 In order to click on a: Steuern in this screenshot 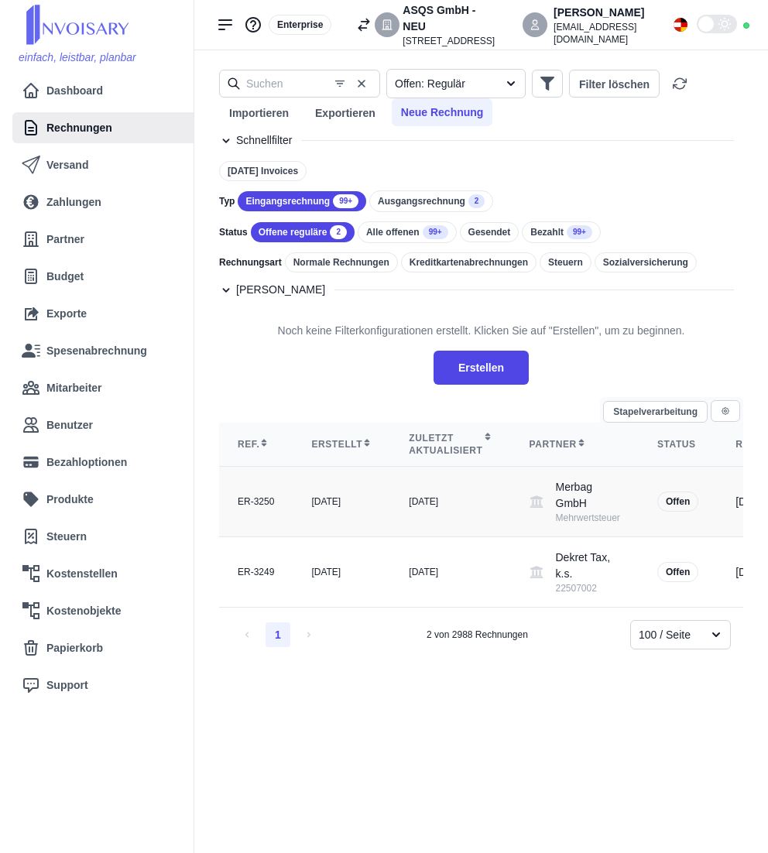, I will do `click(101, 537)`.